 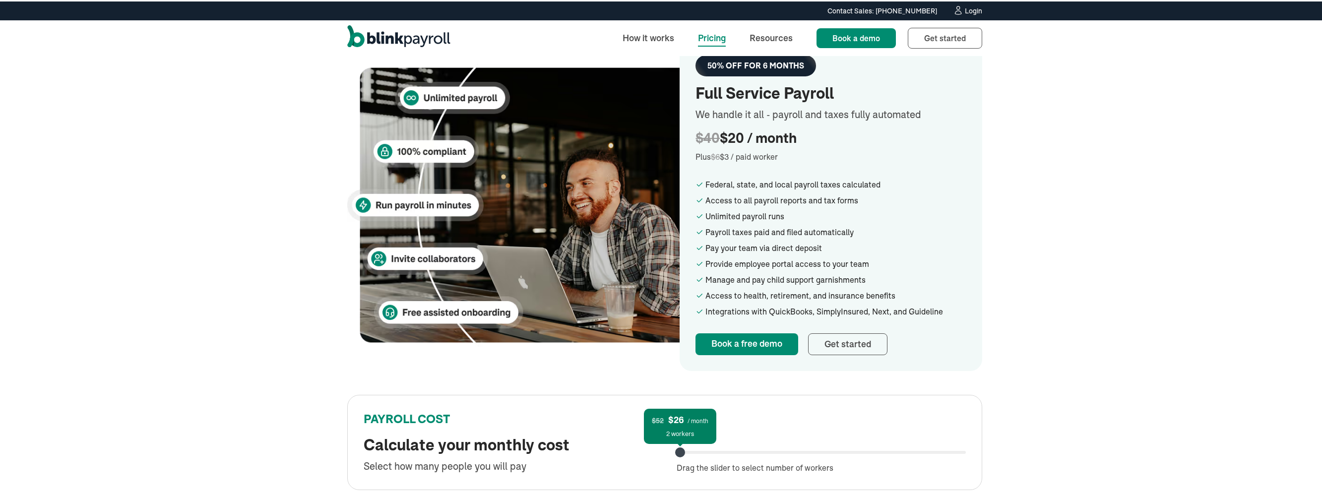 What do you see at coordinates (836, 215) in the screenshot?
I see `div: Unlimited payroll runs` at bounding box center [836, 215].